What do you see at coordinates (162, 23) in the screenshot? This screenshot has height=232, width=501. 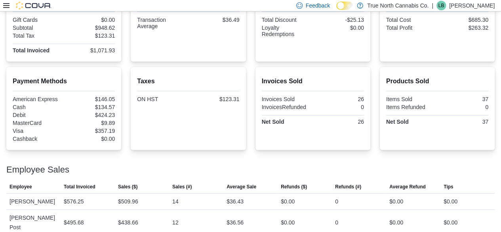 I see `div: Transaction Average` at bounding box center [162, 23].